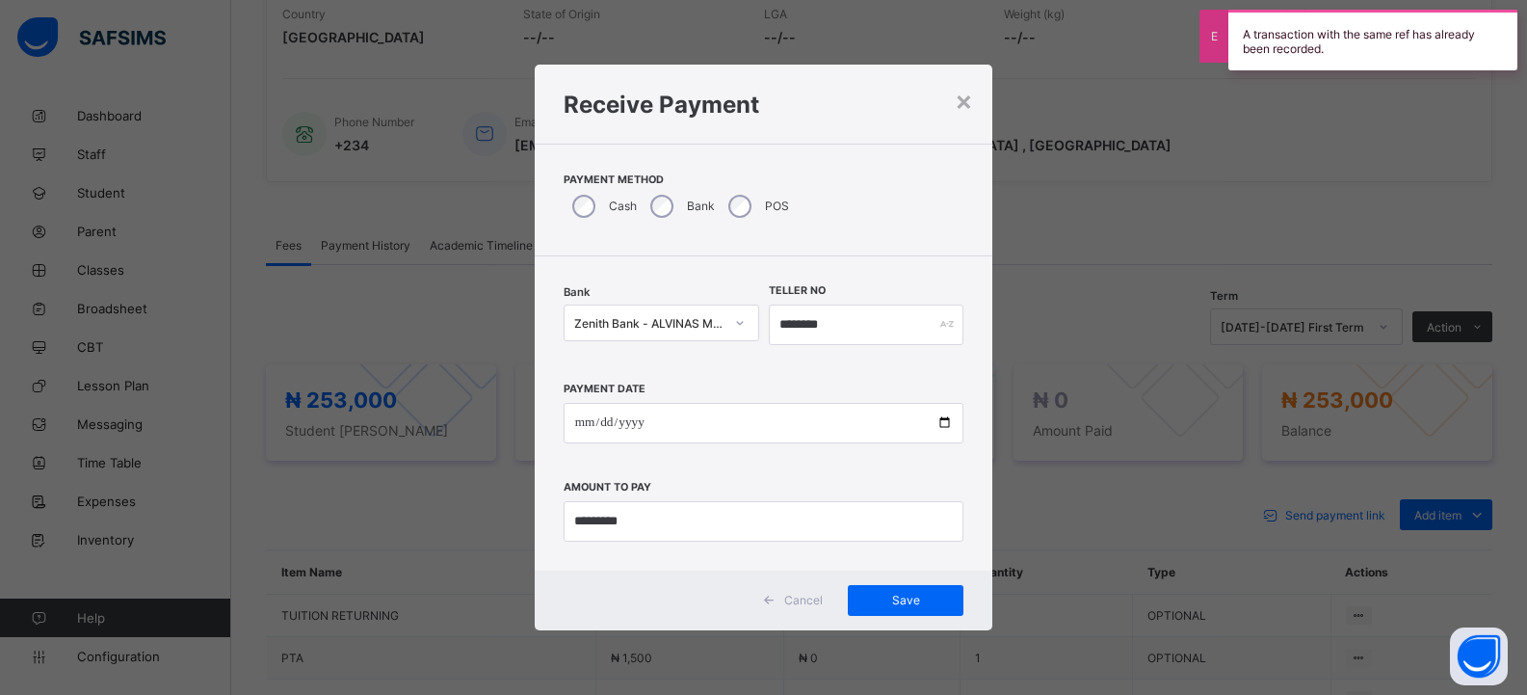 This screenshot has width=1527, height=695. I want to click on button: Open asap, so click(1479, 656).